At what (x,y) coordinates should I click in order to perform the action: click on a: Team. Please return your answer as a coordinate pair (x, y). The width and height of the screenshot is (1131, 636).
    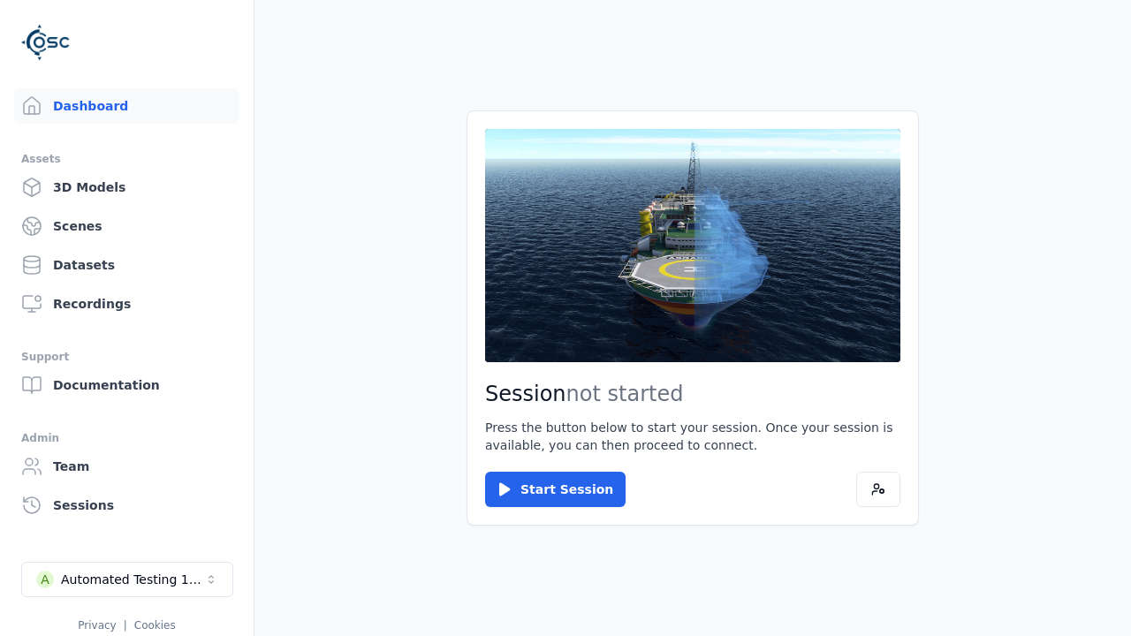
    Looking at the image, I should click on (126, 466).